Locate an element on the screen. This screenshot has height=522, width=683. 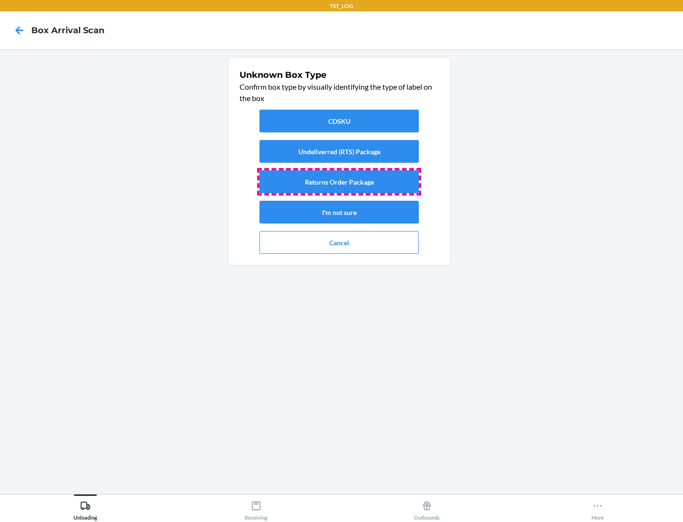
button: Cancel is located at coordinates (339, 242).